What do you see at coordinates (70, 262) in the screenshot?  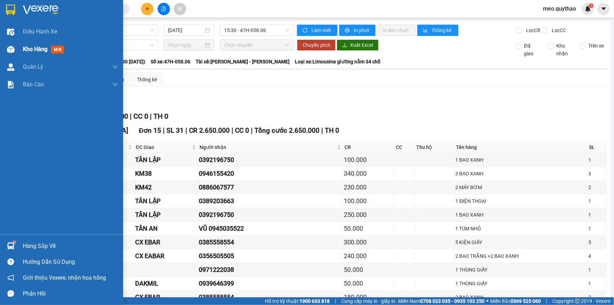 I see `div: Hướng dẫn sử dụng` at bounding box center [70, 262].